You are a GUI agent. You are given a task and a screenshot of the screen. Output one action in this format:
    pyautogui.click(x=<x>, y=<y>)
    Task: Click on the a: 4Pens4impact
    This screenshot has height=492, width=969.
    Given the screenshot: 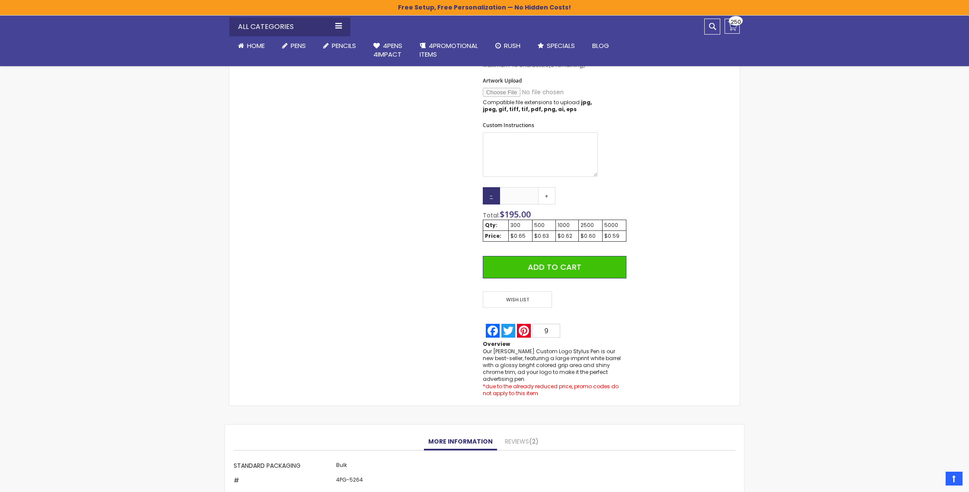 What is the action you would take?
    pyautogui.click(x=387, y=50)
    